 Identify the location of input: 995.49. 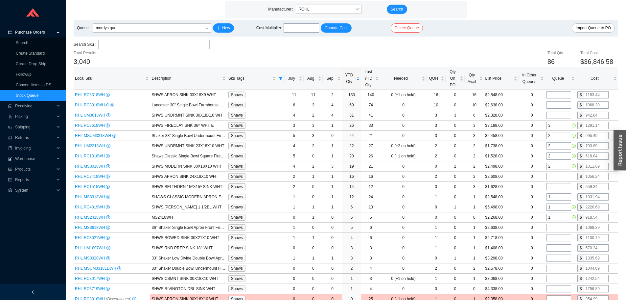
(597, 135).